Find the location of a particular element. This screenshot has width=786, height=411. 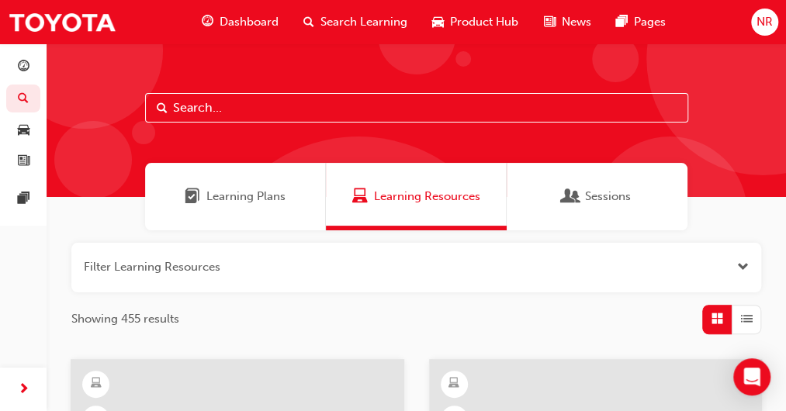

a: Learning ResourcesLearning Resources is located at coordinates (416, 196).